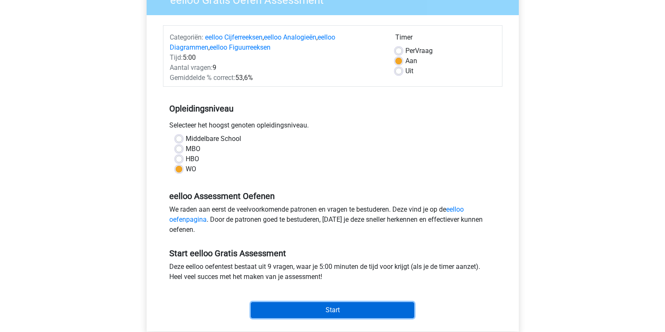  Describe the element at coordinates (276, 68) in the screenshot. I see `div: 9` at that location.